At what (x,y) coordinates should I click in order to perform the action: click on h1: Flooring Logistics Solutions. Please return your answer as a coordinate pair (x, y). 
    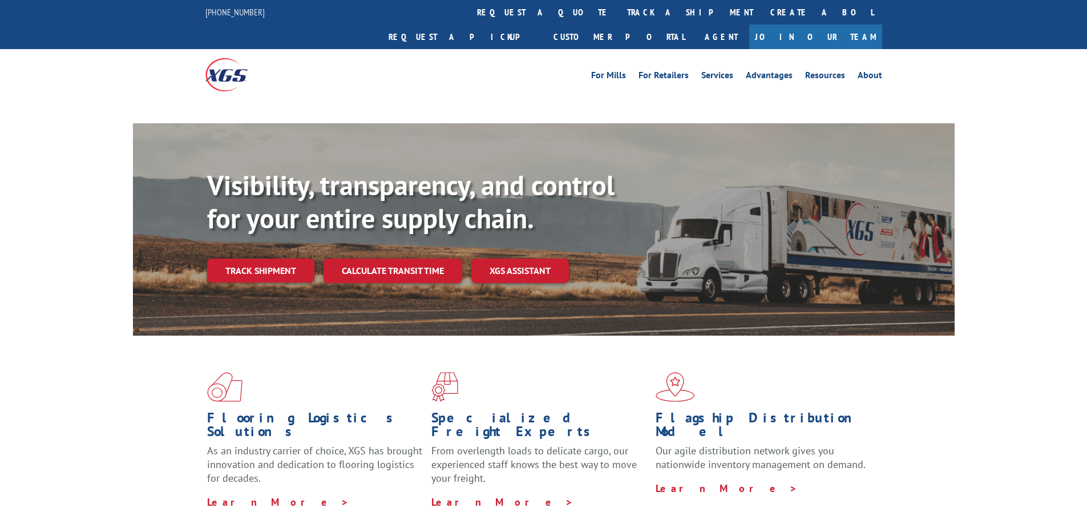
    Looking at the image, I should click on (315, 427).